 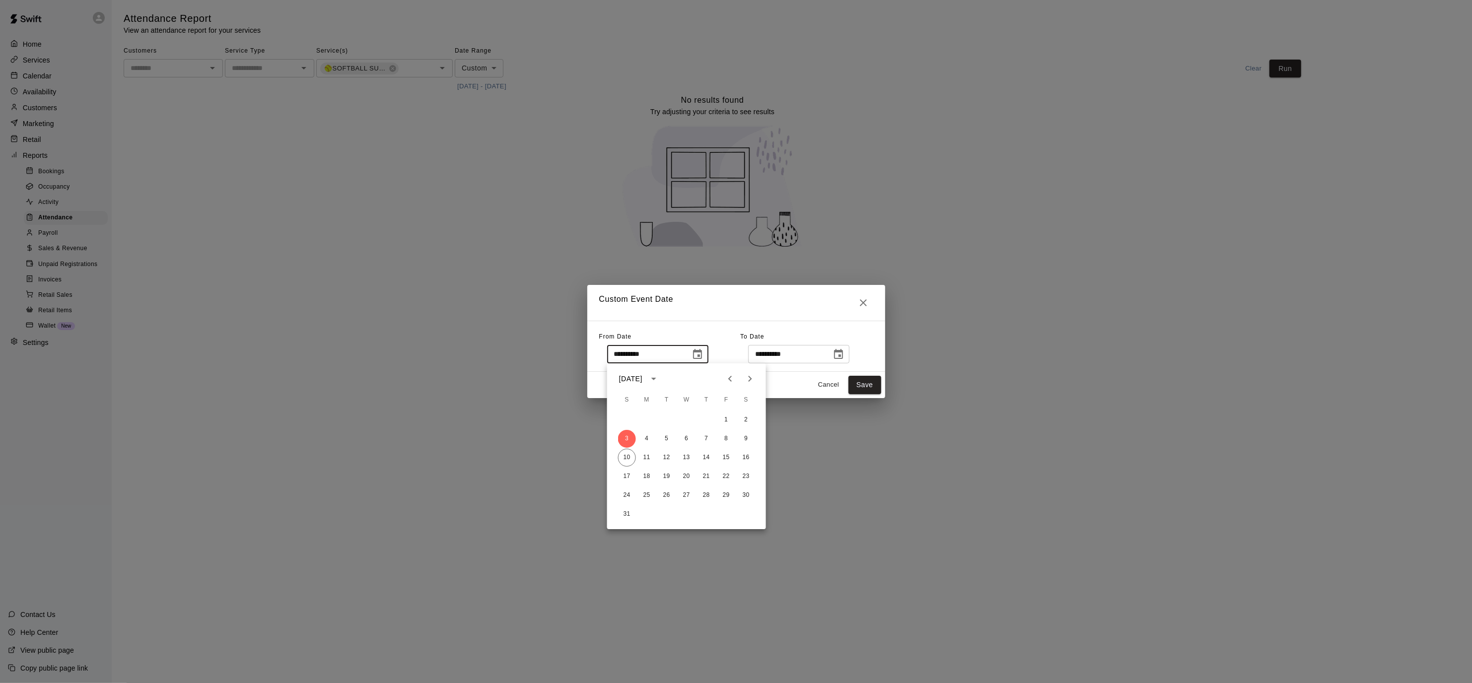 I want to click on button: 12, so click(x=667, y=458).